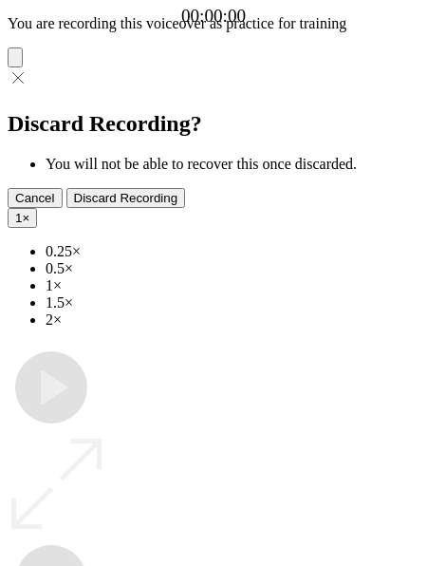  Describe the element at coordinates (214, 24) in the screenshot. I see `p: You are recording this voiceover as practice for training` at that location.